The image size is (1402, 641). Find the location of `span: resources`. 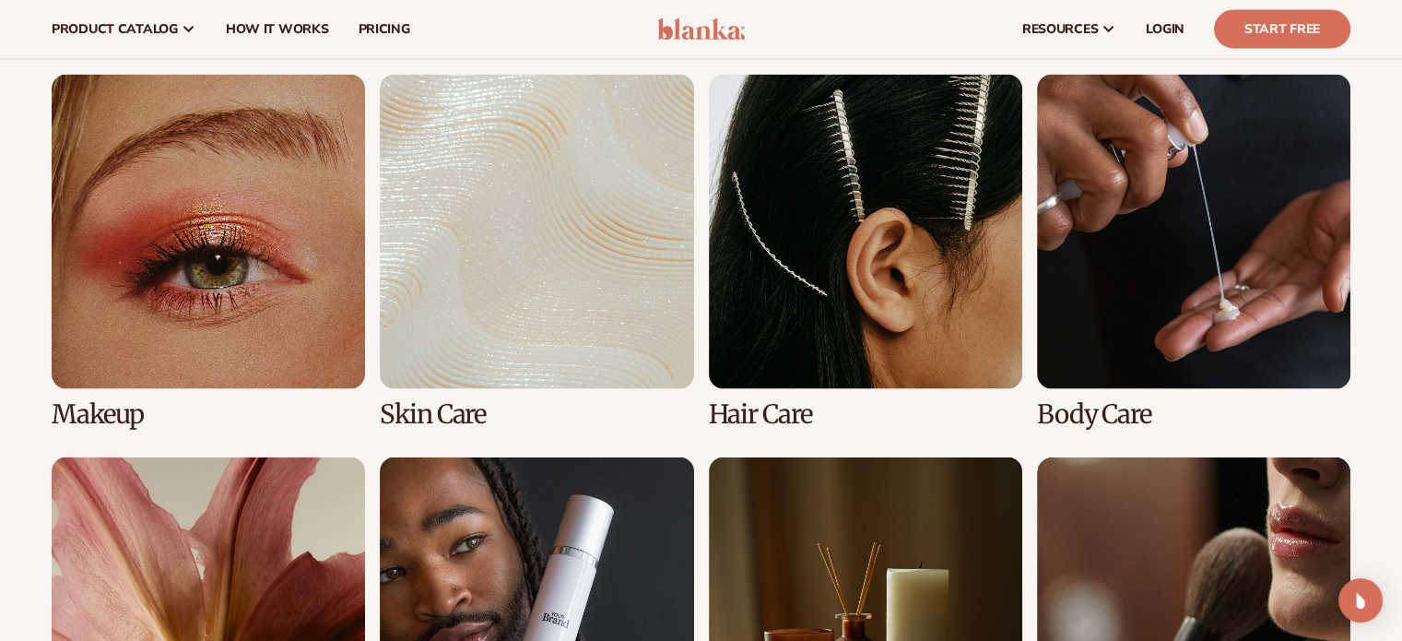

span: resources is located at coordinates (1060, 30).